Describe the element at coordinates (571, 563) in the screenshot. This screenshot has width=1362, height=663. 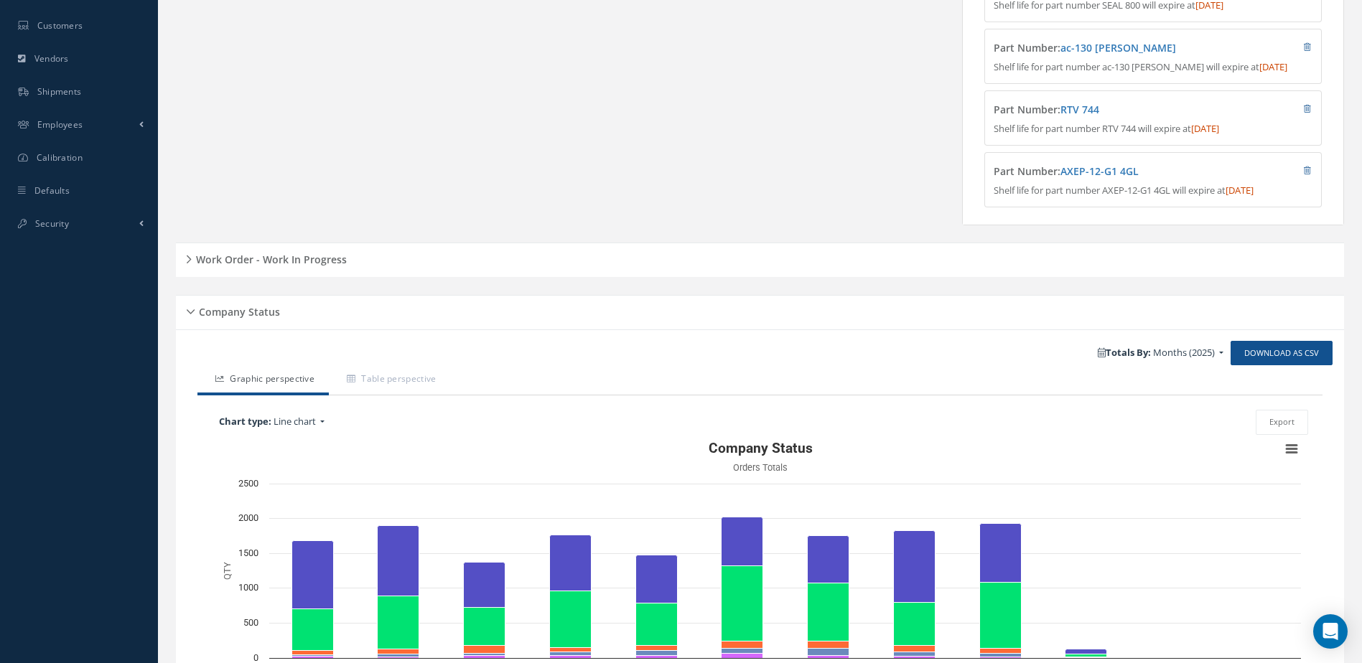
I see `path: April, 805. Work orders received.` at that location.